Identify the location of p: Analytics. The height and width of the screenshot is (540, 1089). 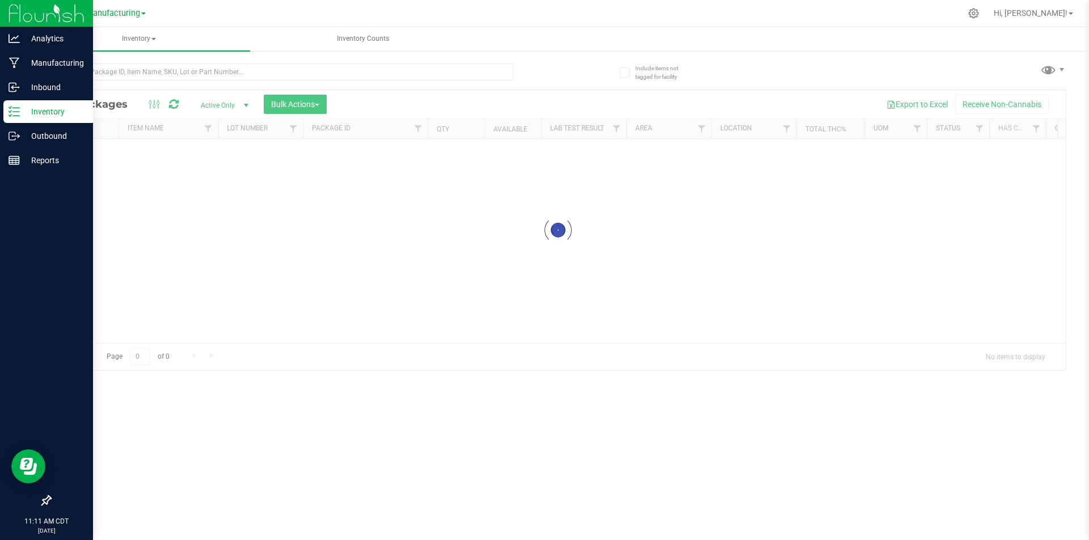
(54, 39).